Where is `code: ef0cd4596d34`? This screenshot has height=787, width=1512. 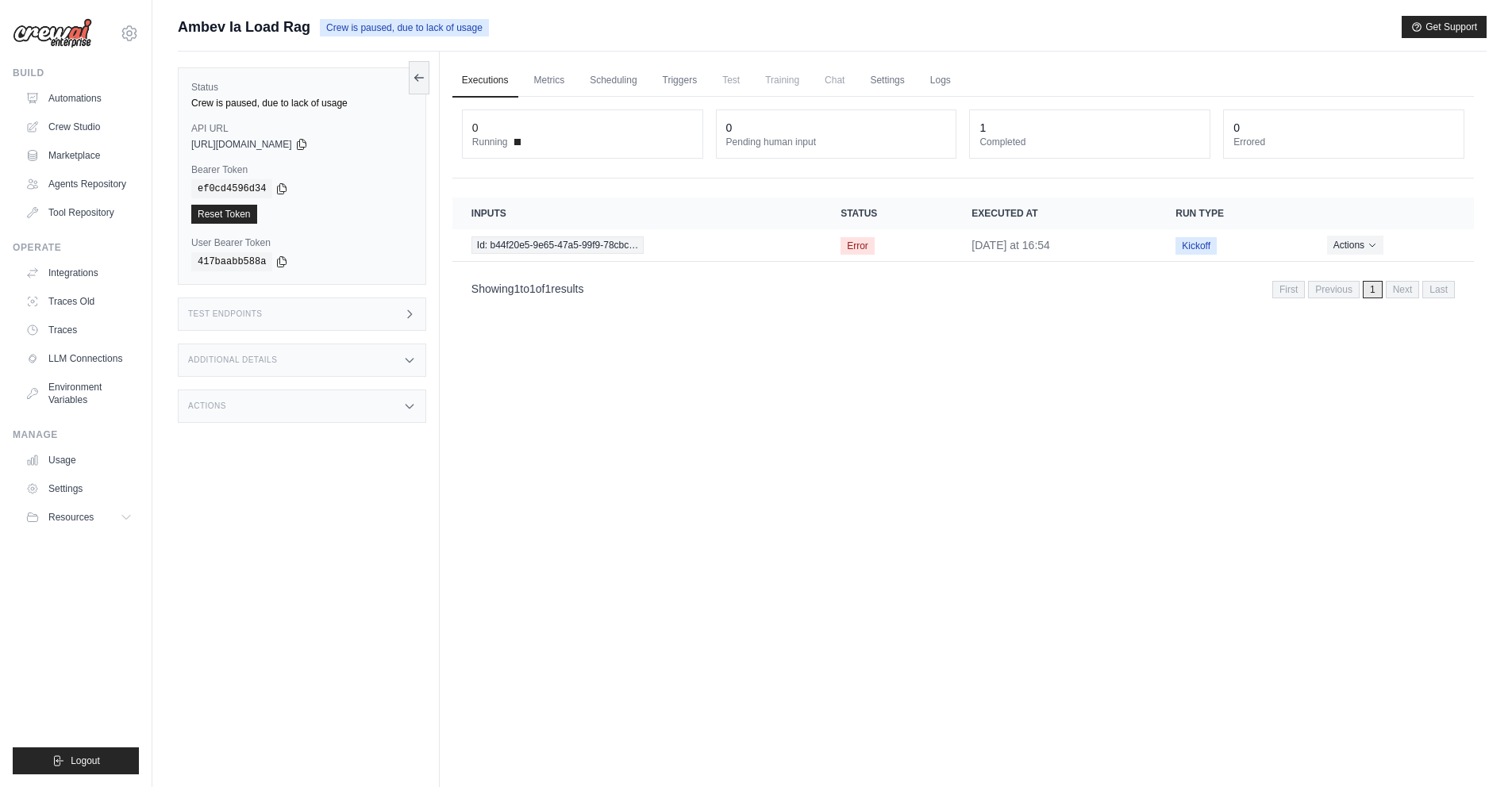 code: ef0cd4596d34 is located at coordinates (231, 189).